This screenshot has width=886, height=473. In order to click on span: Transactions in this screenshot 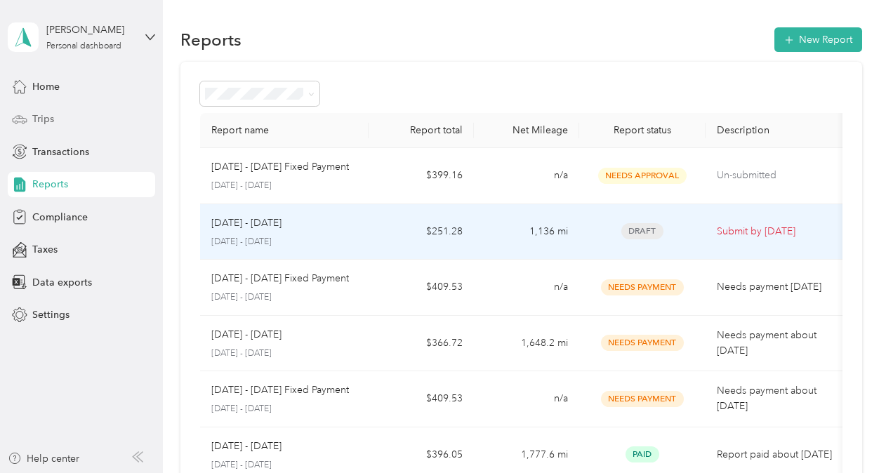, I will do `click(60, 152)`.